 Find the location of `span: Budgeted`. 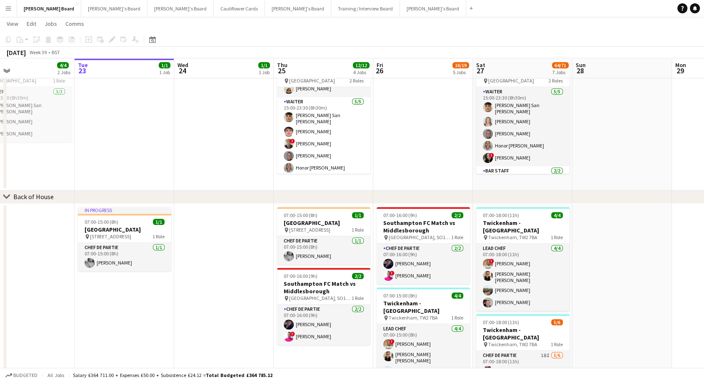

span: Budgeted is located at coordinates (25, 376).